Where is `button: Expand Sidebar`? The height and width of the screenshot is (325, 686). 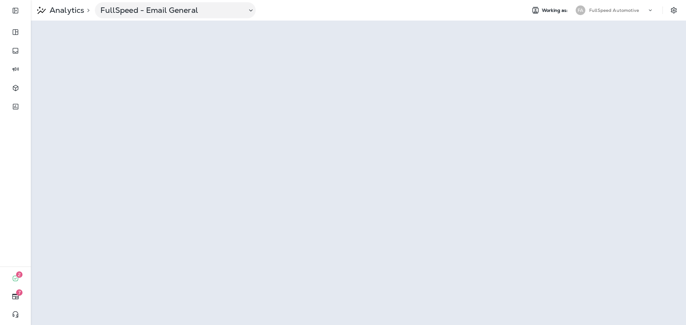
button: Expand Sidebar is located at coordinates (15, 11).